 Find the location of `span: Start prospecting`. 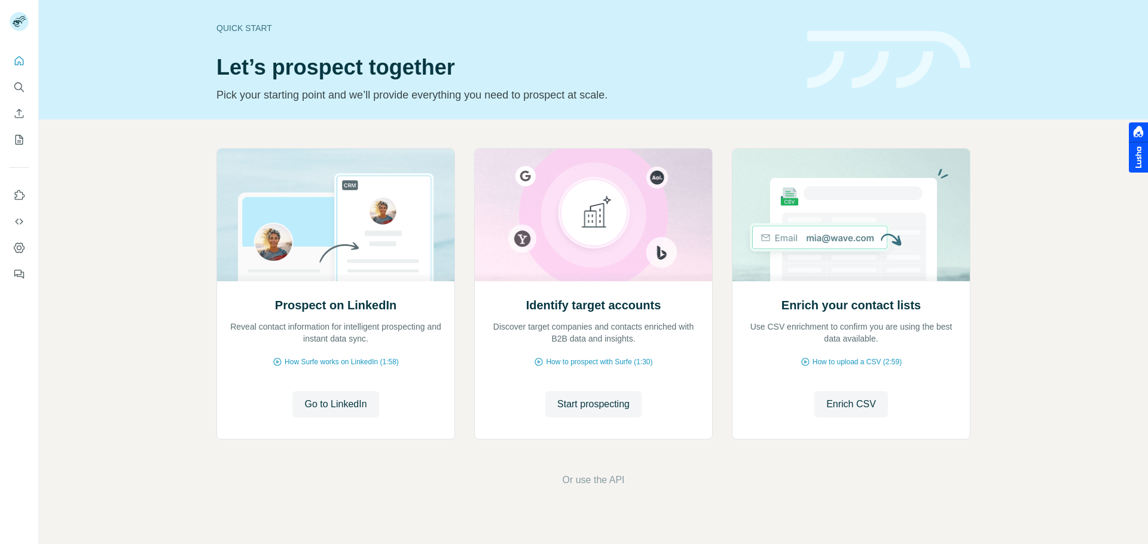

span: Start prospecting is located at coordinates (593, 405).